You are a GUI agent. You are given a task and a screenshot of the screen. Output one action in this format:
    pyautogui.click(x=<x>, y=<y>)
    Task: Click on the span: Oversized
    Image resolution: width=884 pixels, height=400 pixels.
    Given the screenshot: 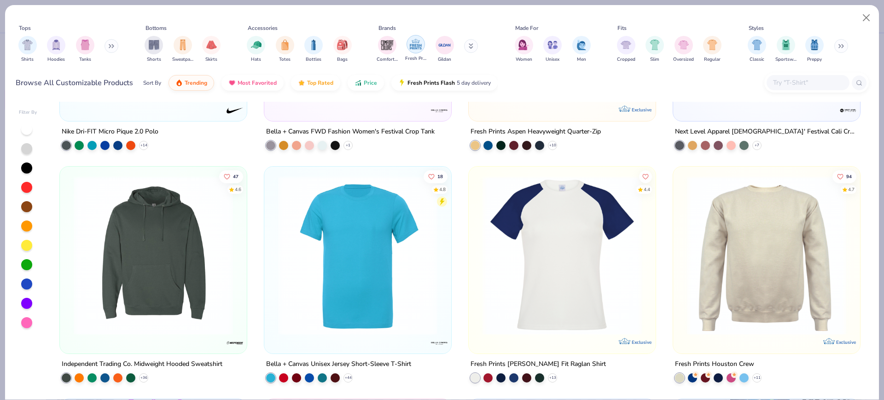 What is the action you would take?
    pyautogui.click(x=683, y=59)
    